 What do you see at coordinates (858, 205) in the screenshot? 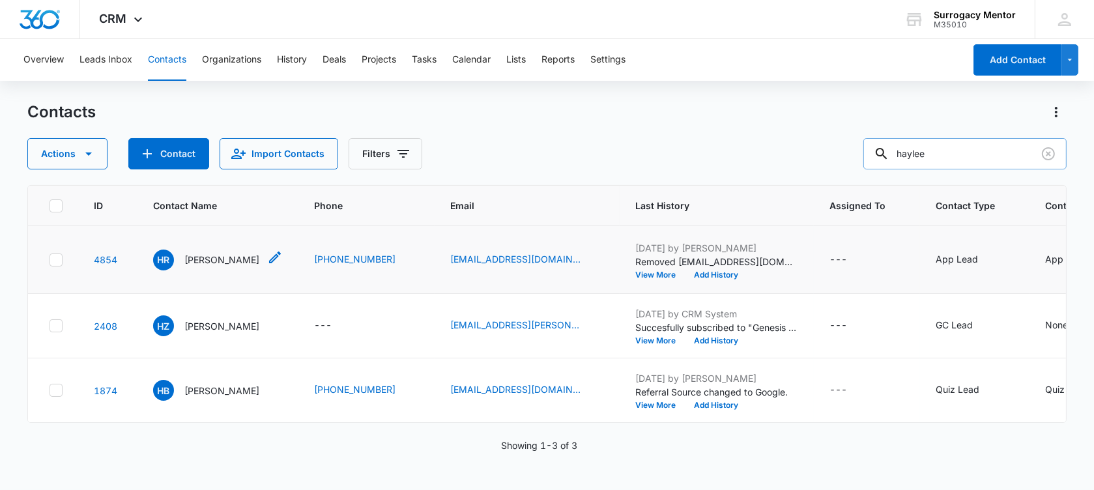
I see `span: Assigned To` at bounding box center [858, 205].